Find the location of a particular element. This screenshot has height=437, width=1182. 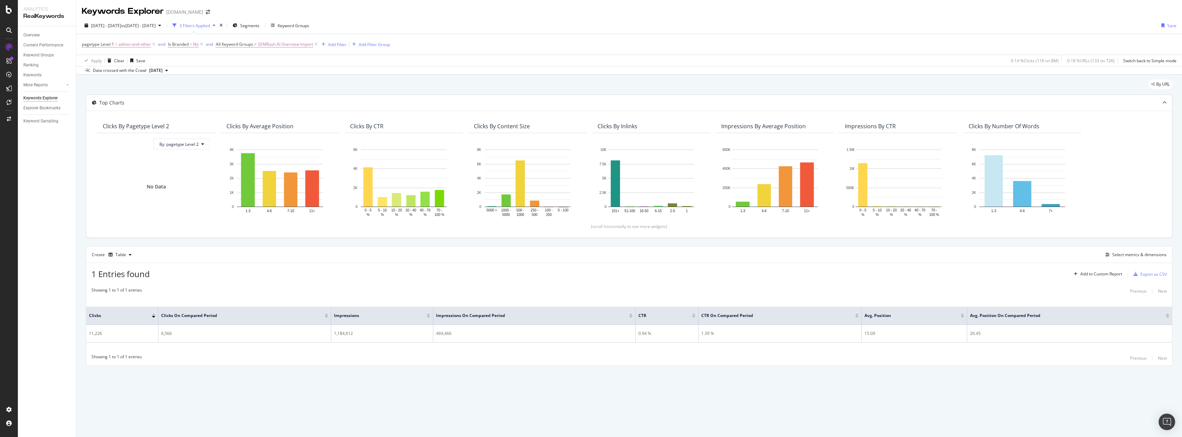

div: Add to Custom Report is located at coordinates (1101, 274).